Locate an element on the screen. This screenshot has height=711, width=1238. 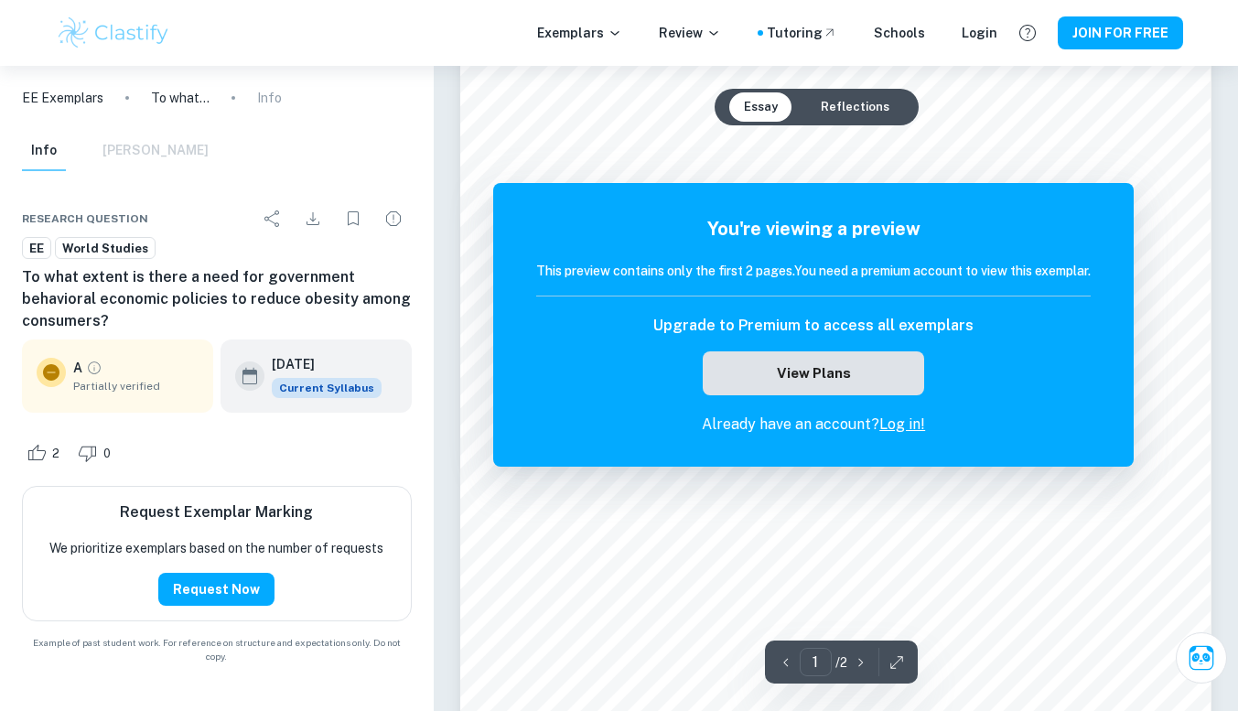
p: / 2 is located at coordinates (841, 663).